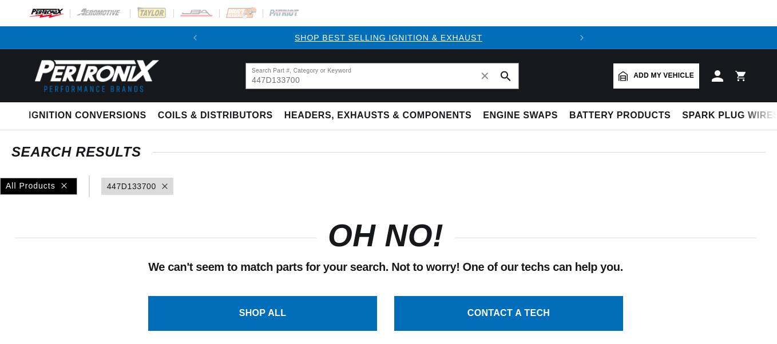  Describe the element at coordinates (132, 187) in the screenshot. I see `a: 447D133700` at that location.